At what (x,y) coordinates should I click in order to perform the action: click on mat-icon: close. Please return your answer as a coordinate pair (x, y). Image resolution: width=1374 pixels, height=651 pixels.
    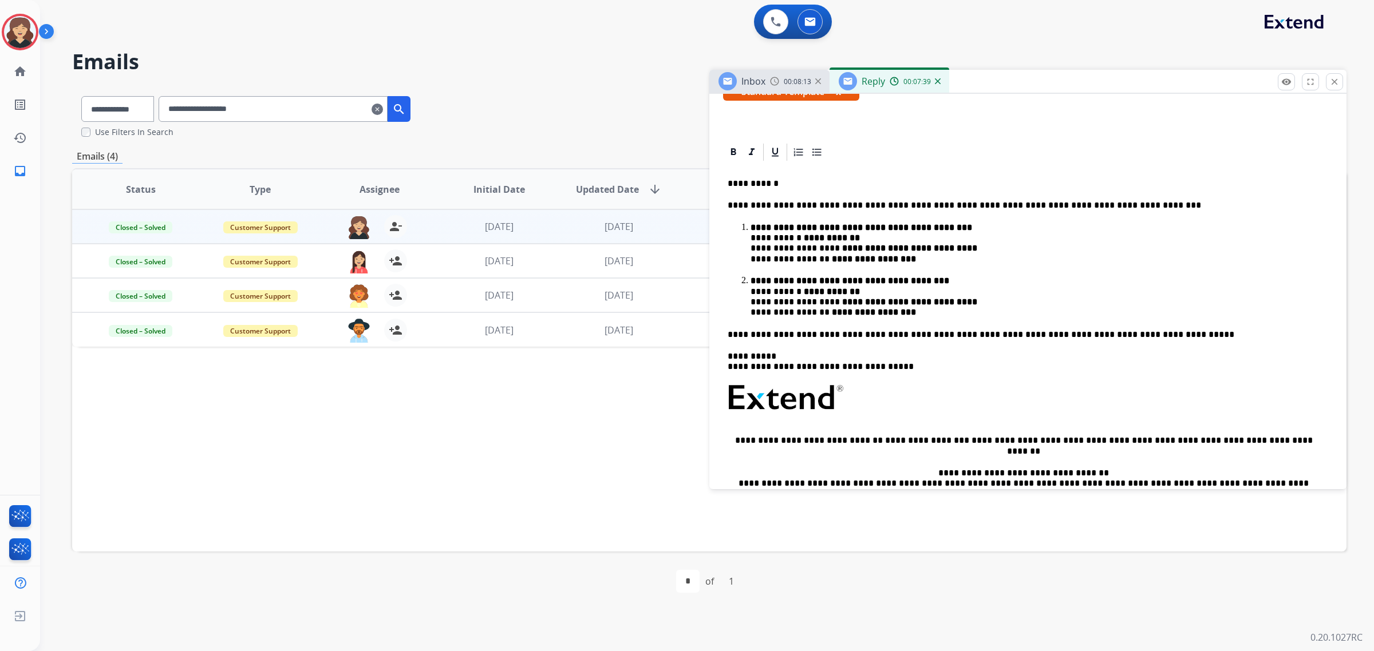
    Looking at the image, I should click on (1334, 82).